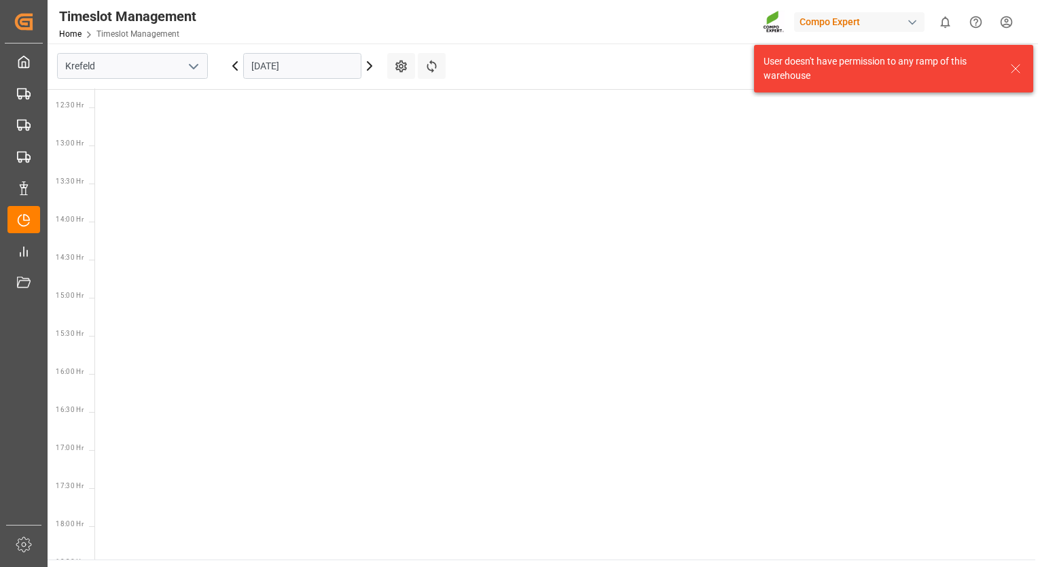  What do you see at coordinates (69, 257) in the screenshot?
I see `span: 14:30 Hr` at bounding box center [69, 257].